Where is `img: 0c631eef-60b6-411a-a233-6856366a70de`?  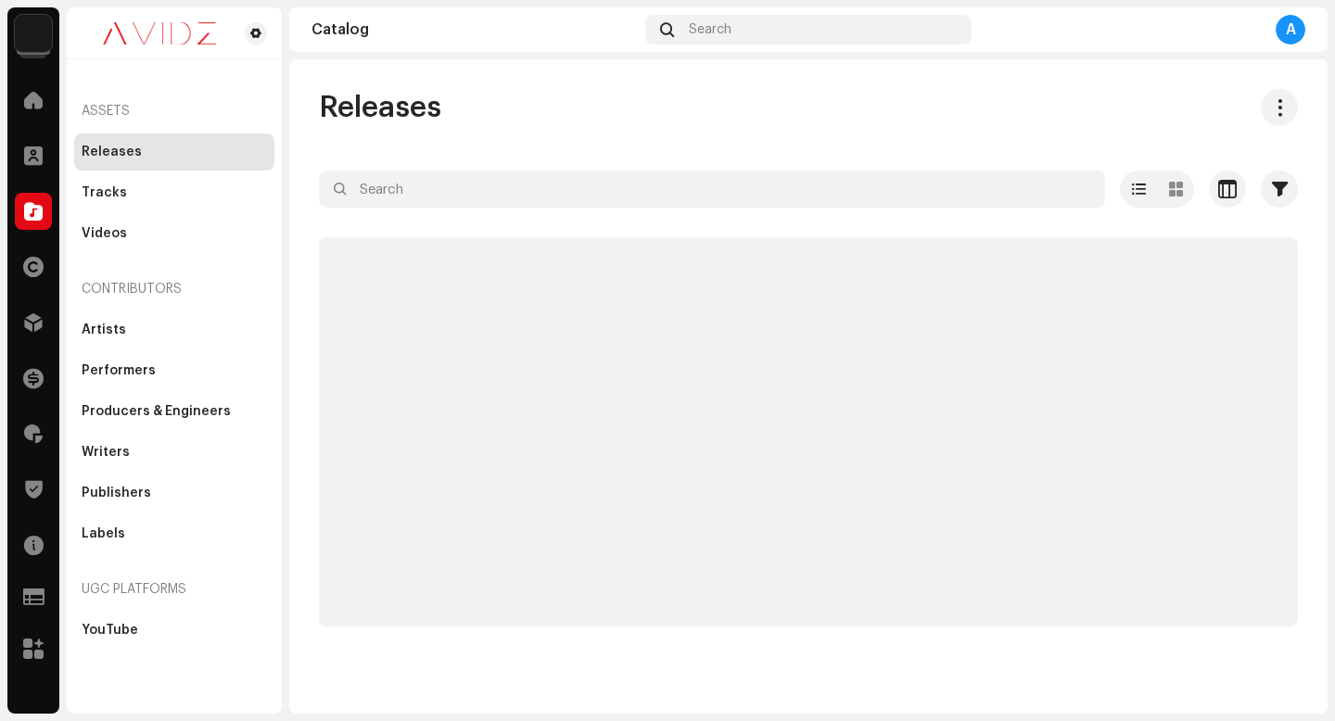 img: 0c631eef-60b6-411a-a233-6856366a70de is located at coordinates (159, 33).